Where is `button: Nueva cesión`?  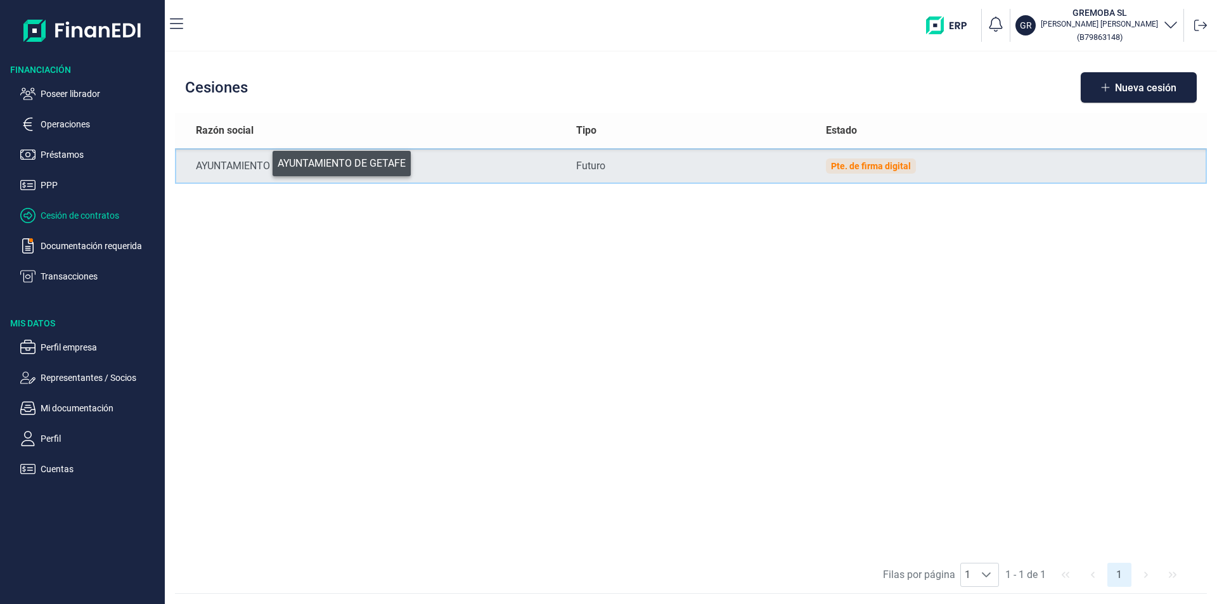
button: Nueva cesión is located at coordinates (1138, 87).